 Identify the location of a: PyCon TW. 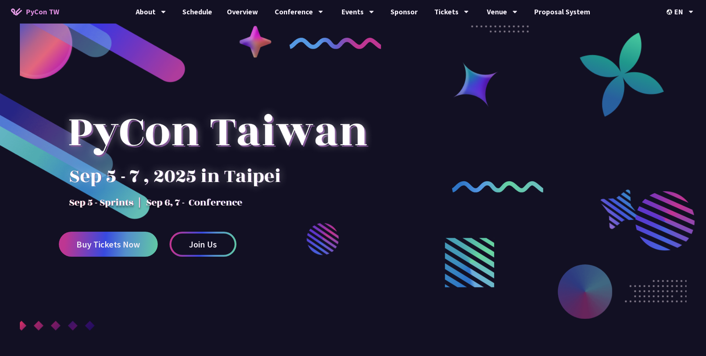
(35, 12).